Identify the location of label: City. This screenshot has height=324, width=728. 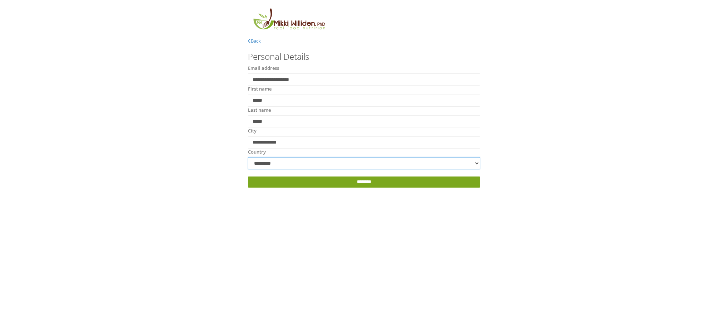
(252, 131).